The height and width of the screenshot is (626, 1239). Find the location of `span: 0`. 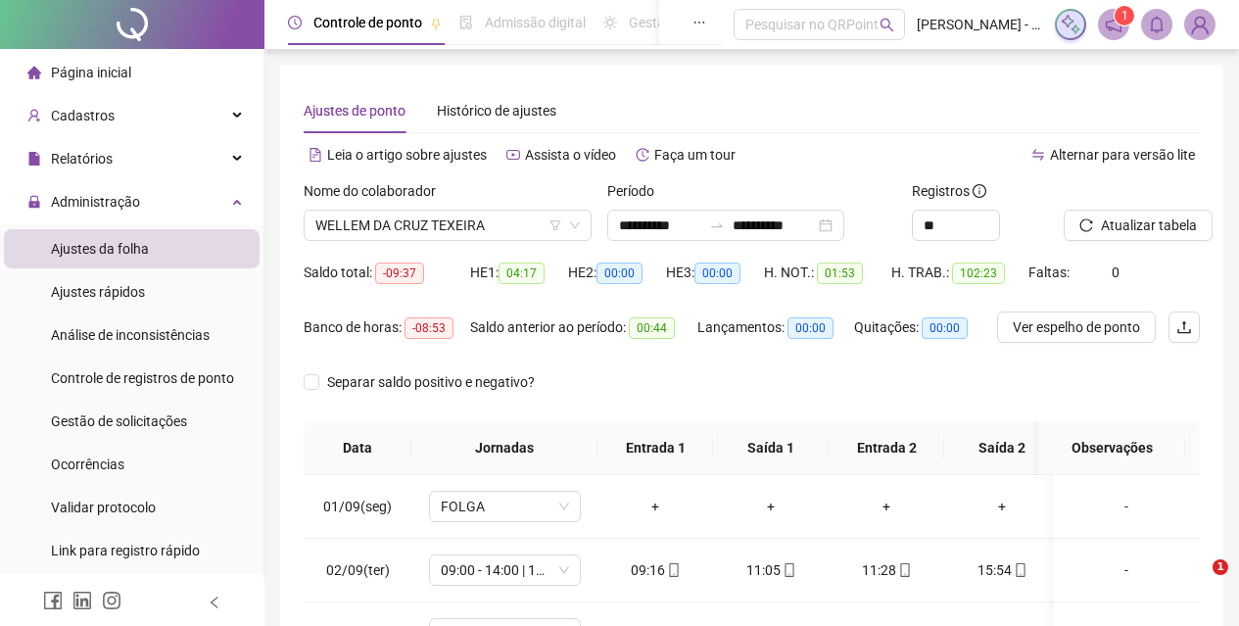

span: 0 is located at coordinates (1115, 272).